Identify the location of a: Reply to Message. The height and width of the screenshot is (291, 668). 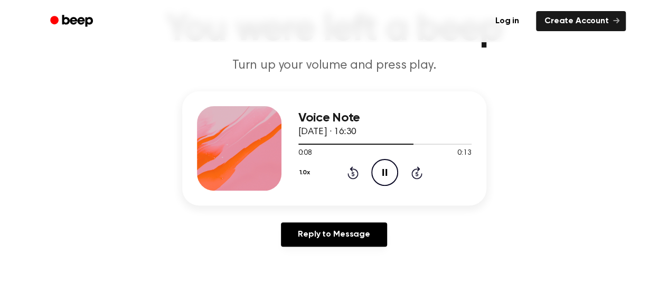
(334, 234).